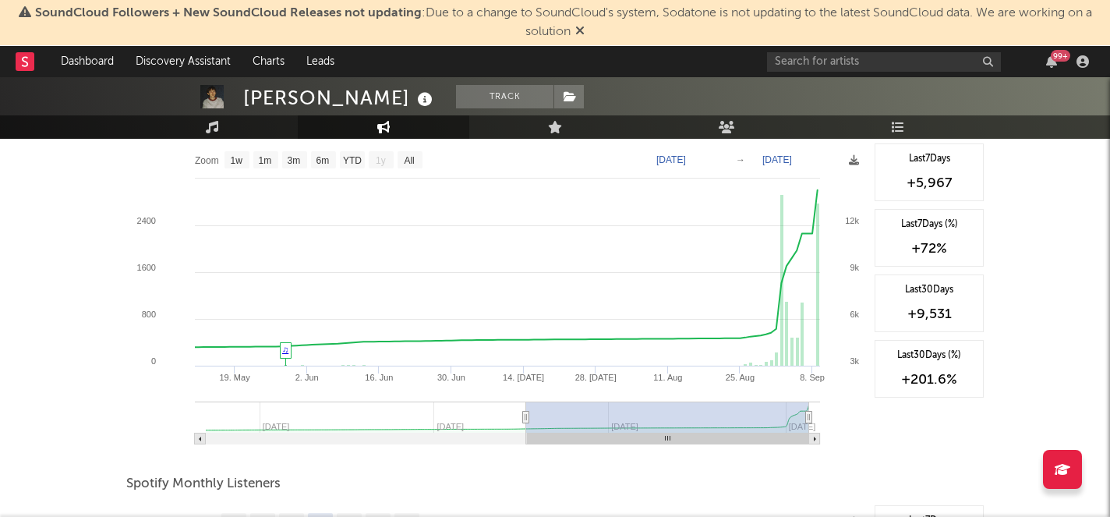 Image resolution: width=1110 pixels, height=517 pixels. I want to click on div: Last 30 Days, so click(929, 290).